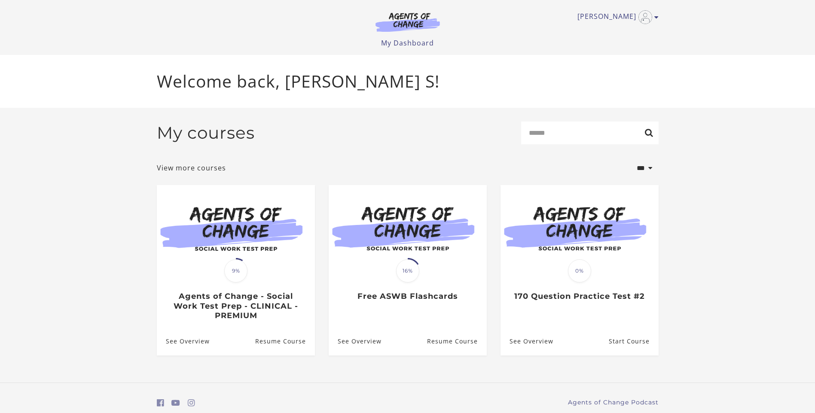 The image size is (815, 413). What do you see at coordinates (615, 17) in the screenshot?
I see `a: Toggle menu` at bounding box center [615, 17].